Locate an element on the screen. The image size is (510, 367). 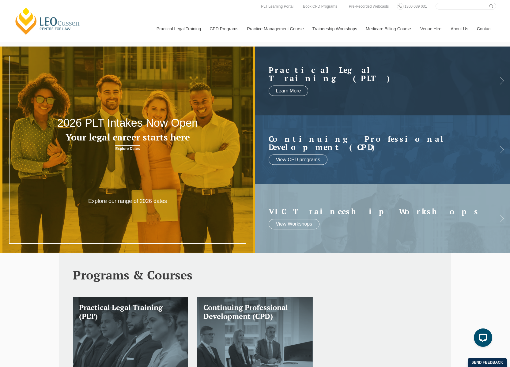
a: View Workshops is located at coordinates (294, 224).